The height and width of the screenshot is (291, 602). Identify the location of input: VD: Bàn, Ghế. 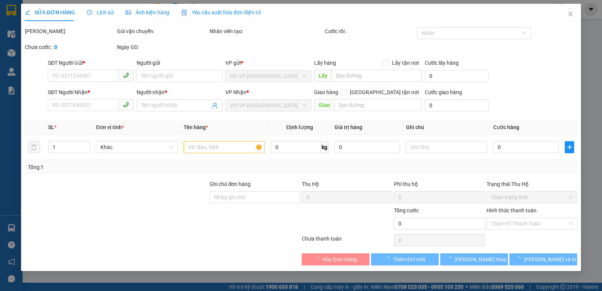
(224, 147).